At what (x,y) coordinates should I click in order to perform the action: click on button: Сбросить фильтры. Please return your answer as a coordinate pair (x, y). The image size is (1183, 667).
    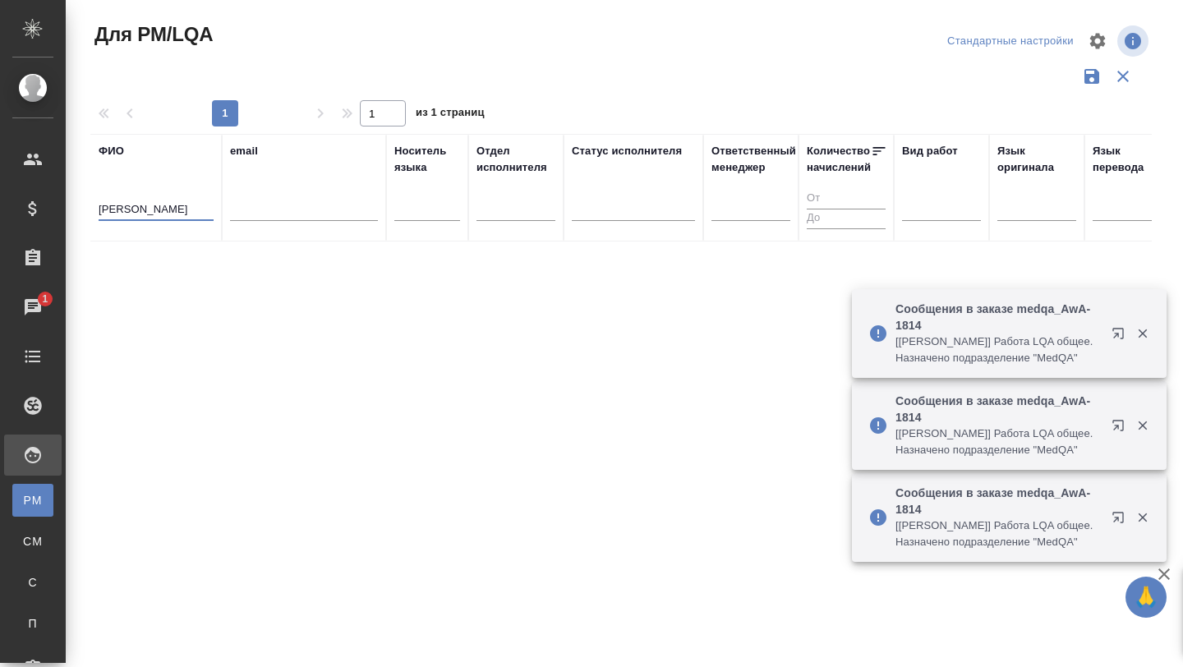
    Looking at the image, I should click on (1123, 76).